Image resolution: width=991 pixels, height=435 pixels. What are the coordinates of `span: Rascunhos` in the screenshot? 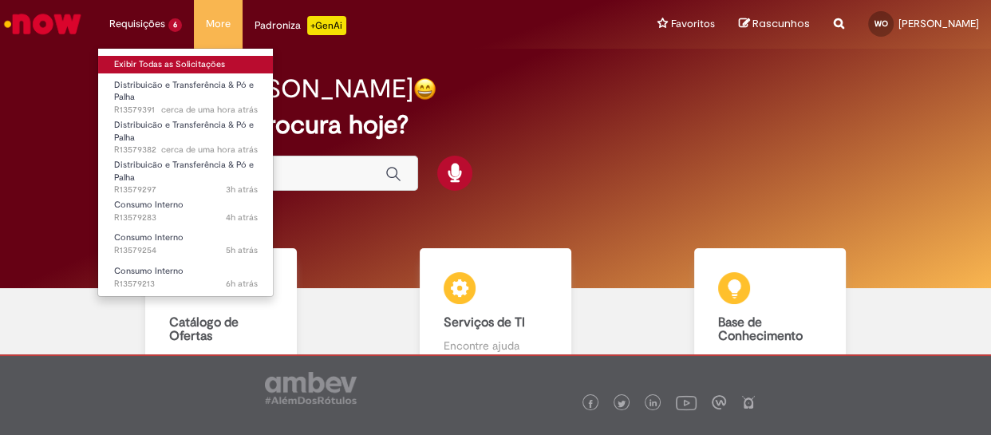 It's located at (781, 23).